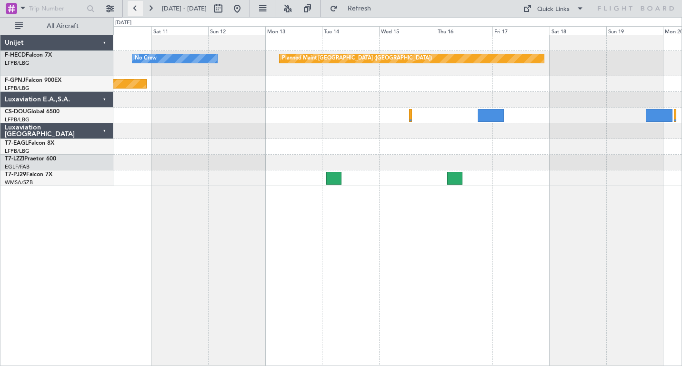  Describe the element at coordinates (293, 30) in the screenshot. I see `div: Mon 13` at that location.